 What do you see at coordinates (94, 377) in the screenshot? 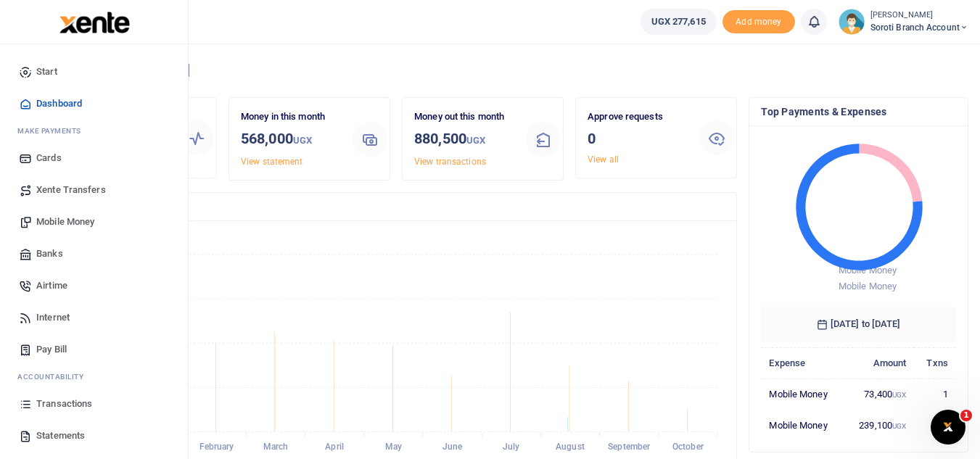
I see `li: Ac` at bounding box center [94, 377].